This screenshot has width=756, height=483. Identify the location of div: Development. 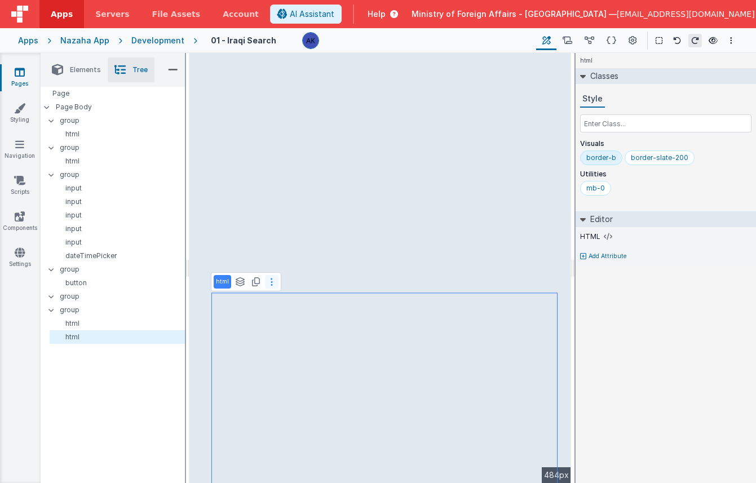
(158, 41).